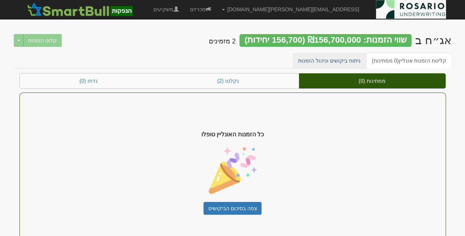 The width and height of the screenshot is (465, 236). I want to click on div: דניאל פקדונות בע"מ - אג״ח (ב) - הנפקה לציבור, so click(433, 40).